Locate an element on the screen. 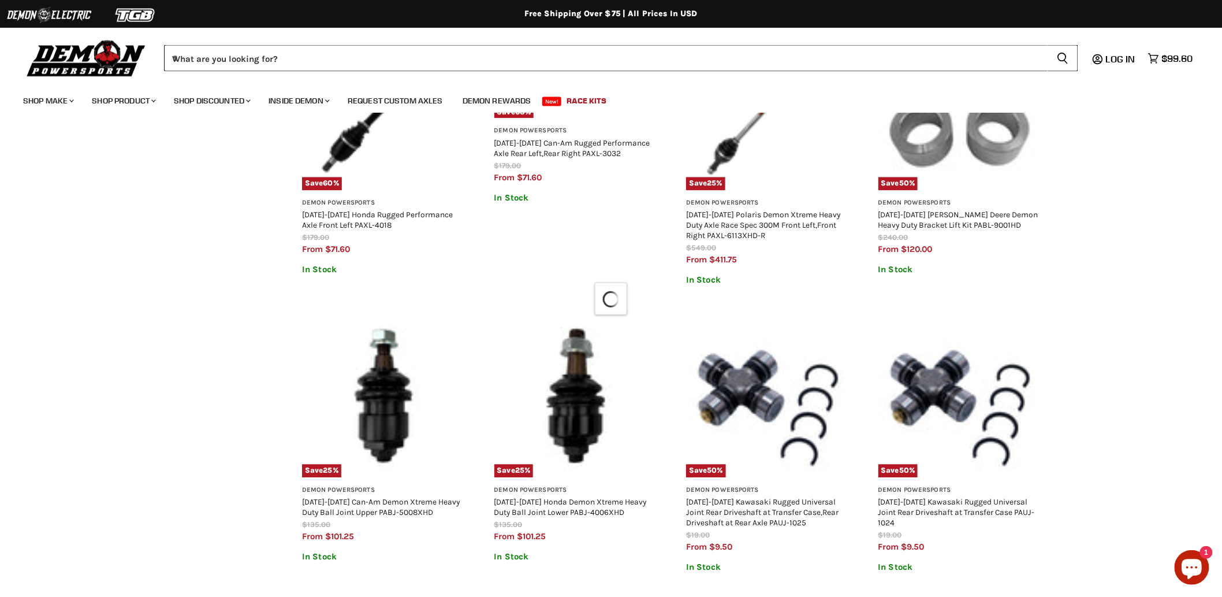 This screenshot has width=1222, height=597. span: $99.60 is located at coordinates (1178, 58).